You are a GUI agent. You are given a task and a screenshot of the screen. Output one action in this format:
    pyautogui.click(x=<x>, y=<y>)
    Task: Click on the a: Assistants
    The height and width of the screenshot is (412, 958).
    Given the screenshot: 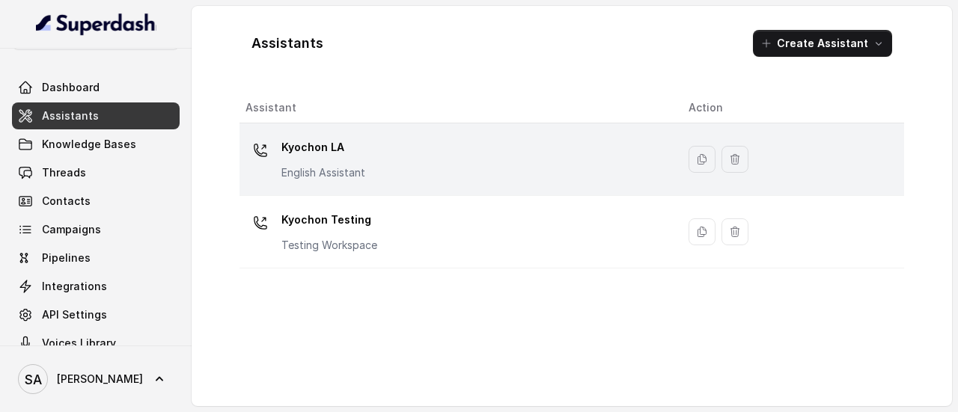 What is the action you would take?
    pyautogui.click(x=96, y=116)
    